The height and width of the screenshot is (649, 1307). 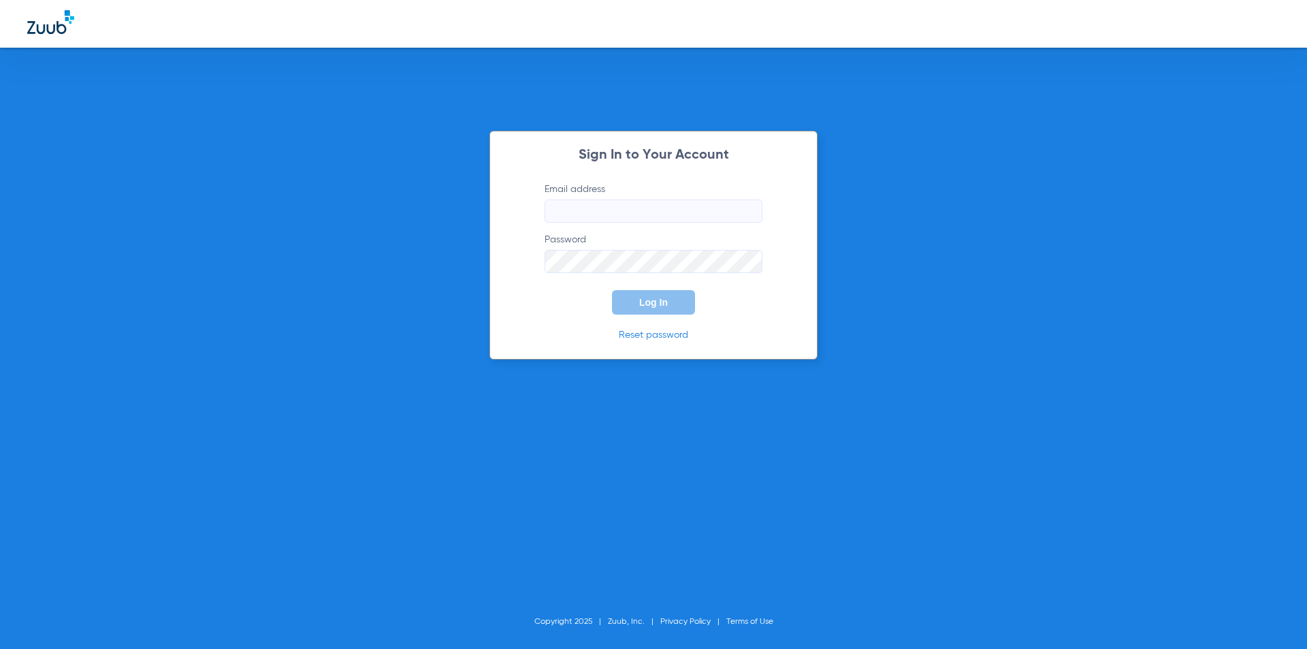 I want to click on li: Zuub, Inc., so click(x=634, y=622).